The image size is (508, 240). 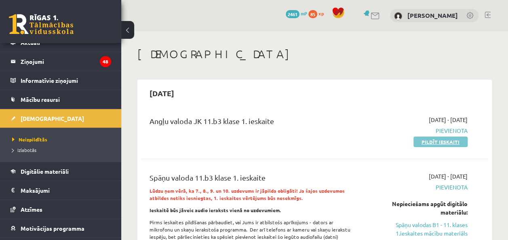 What do you see at coordinates (254, 123) in the screenshot?
I see `div: Angļu valoda JK 11.b3 klase 1. ieskaite` at bounding box center [254, 123].